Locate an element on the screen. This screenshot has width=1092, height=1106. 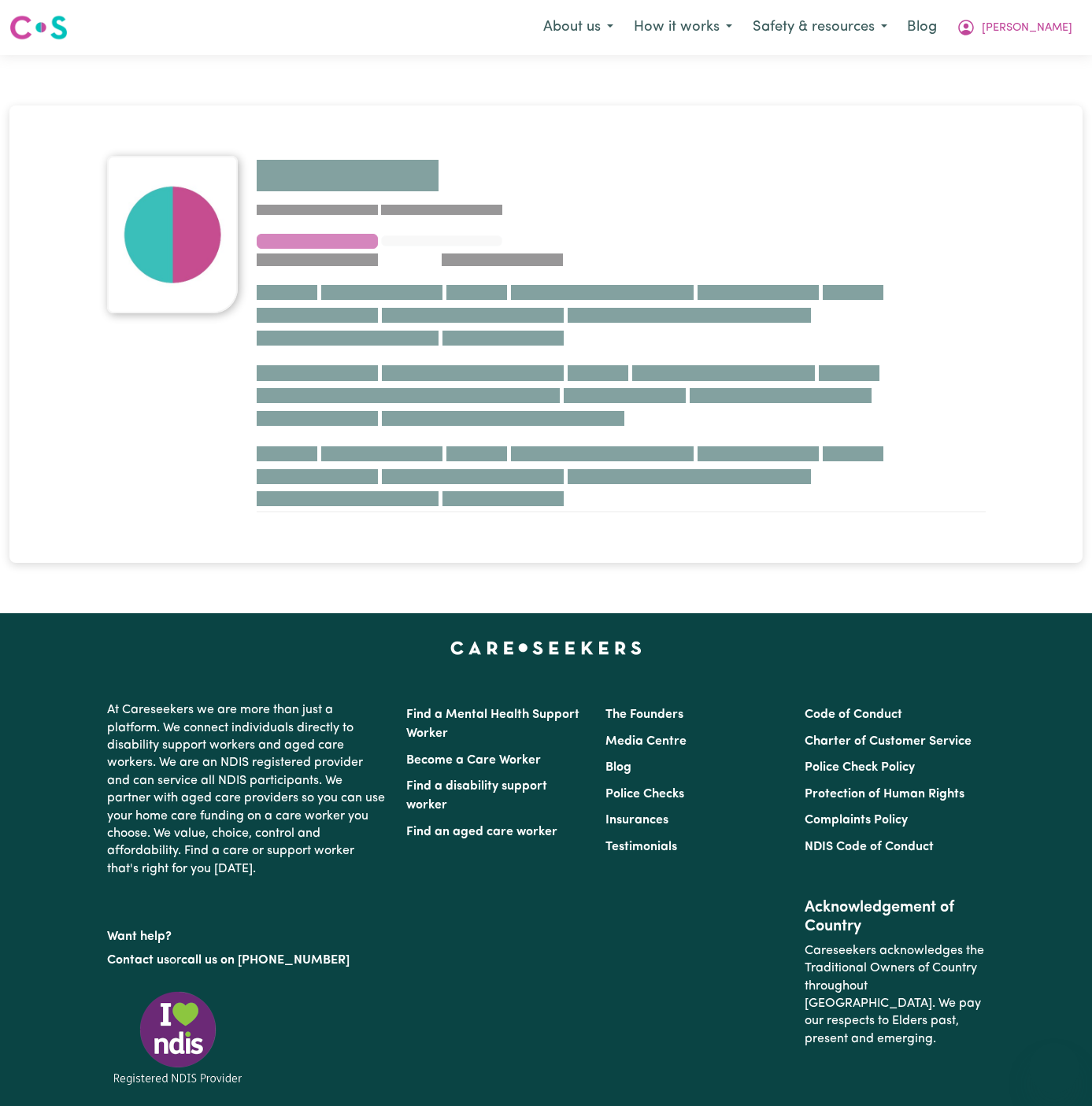
a: The Founders is located at coordinates (644, 714).